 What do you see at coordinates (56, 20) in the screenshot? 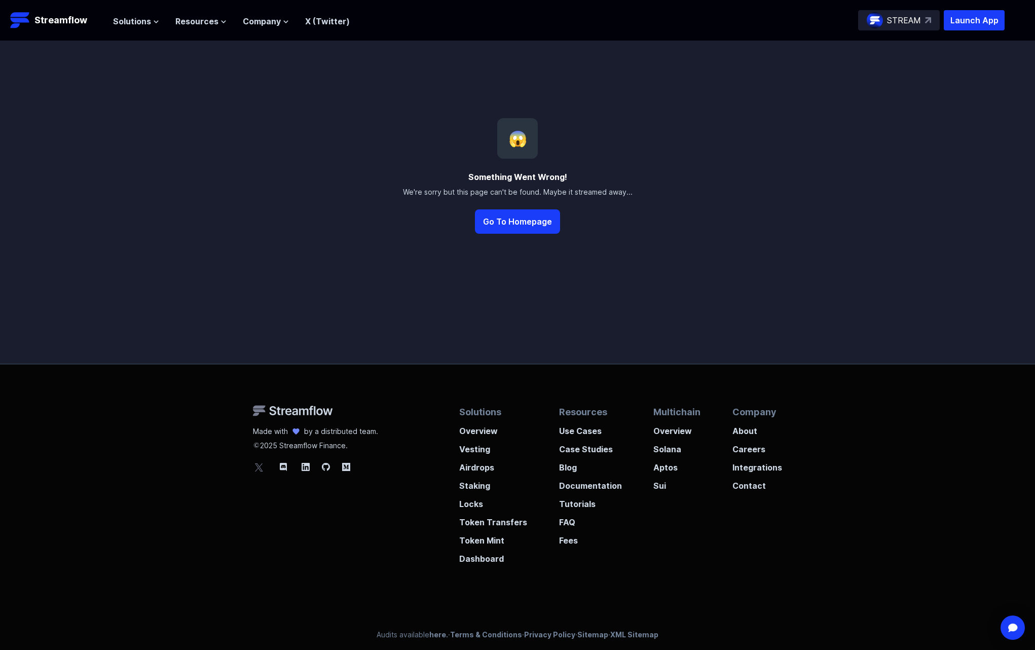
I see `a: Streamflow` at bounding box center [56, 20].